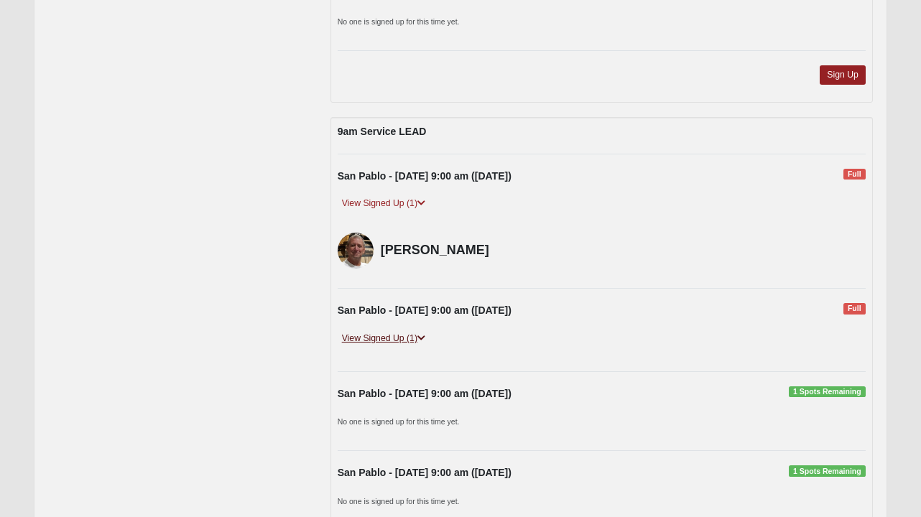 This screenshot has width=921, height=517. What do you see at coordinates (843, 75) in the screenshot?
I see `a: Sign Up` at bounding box center [843, 75].